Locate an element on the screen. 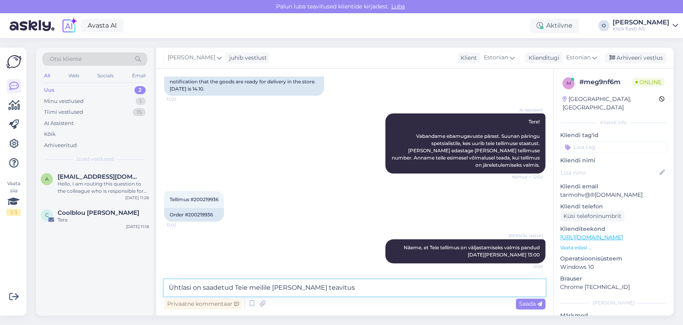 The width and height of the screenshot is (683, 325). input: Lisa nimi is located at coordinates (609, 172).